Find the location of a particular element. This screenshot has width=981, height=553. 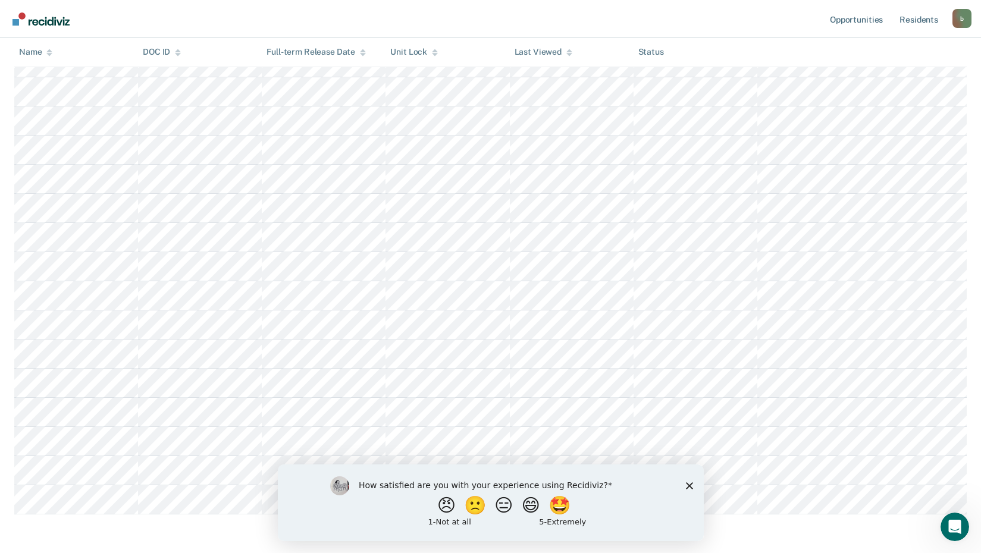

button: 5 is located at coordinates (283, 41).